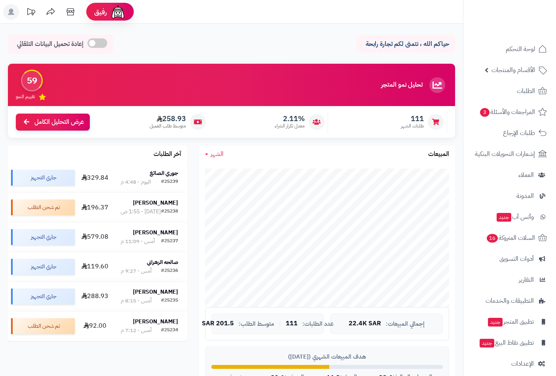 The image size is (556, 376). What do you see at coordinates (169, 212) in the screenshot?
I see `div: #25238` at bounding box center [169, 212].